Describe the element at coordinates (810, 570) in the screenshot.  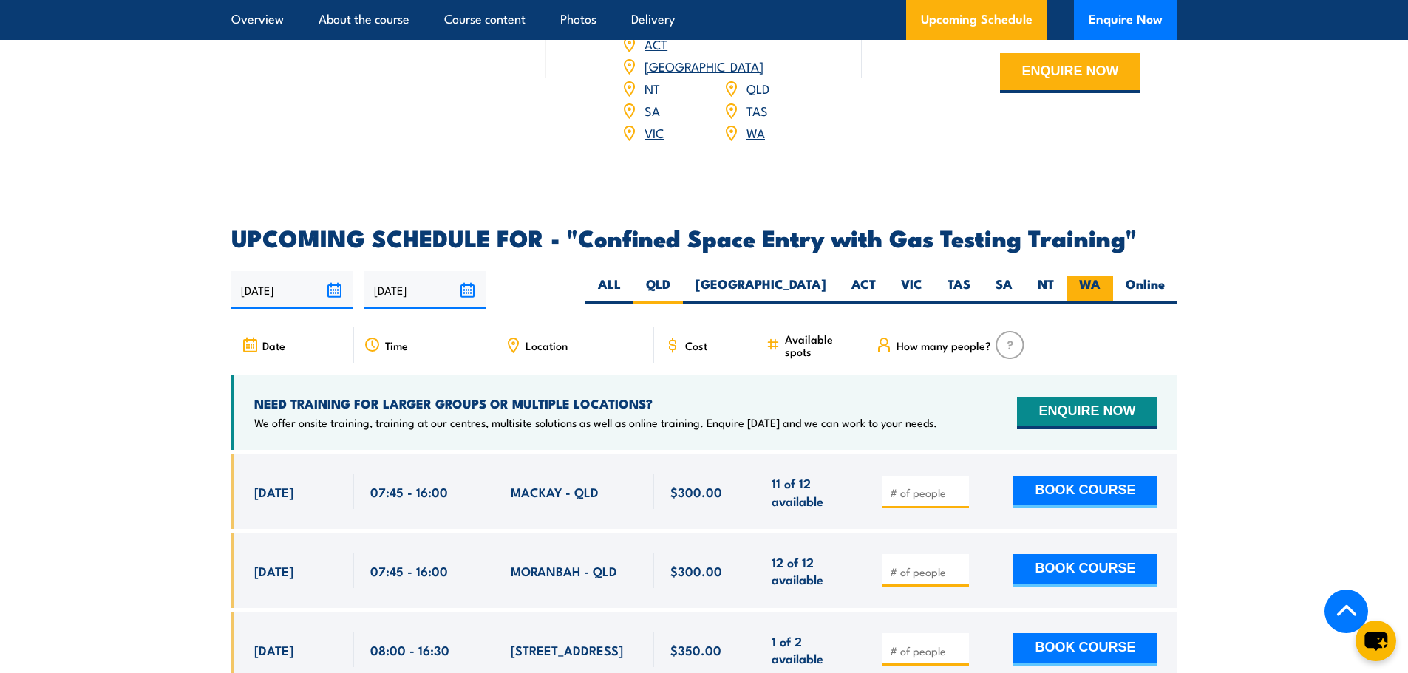
I see `span: 12 of 12 available` at that location.